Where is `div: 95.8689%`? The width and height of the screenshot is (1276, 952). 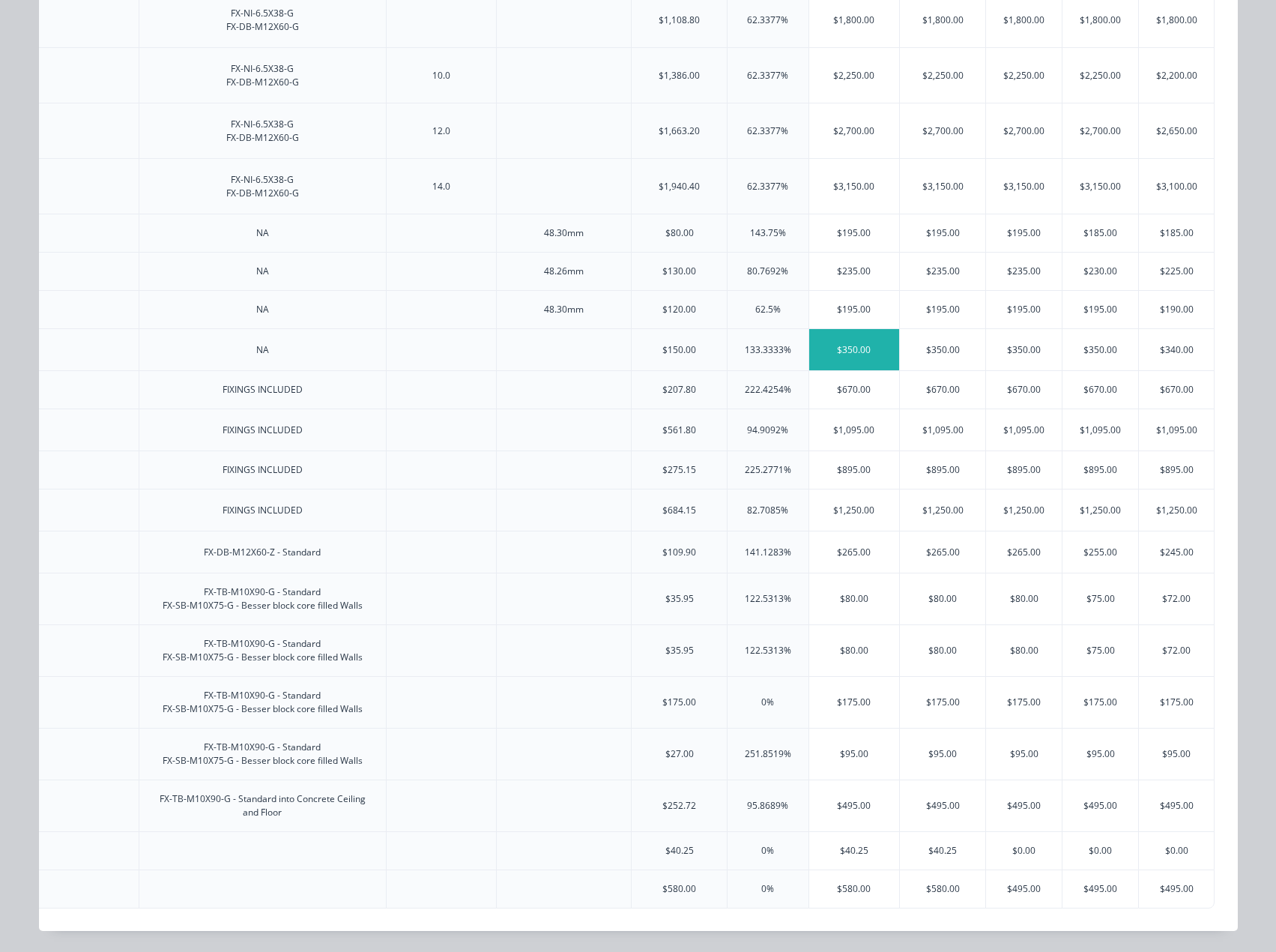
div: 95.8689% is located at coordinates (767, 805).